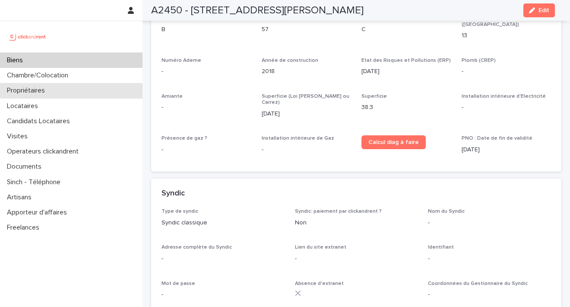 This screenshot has height=307, width=570. I want to click on h2: Syndic, so click(173, 194).